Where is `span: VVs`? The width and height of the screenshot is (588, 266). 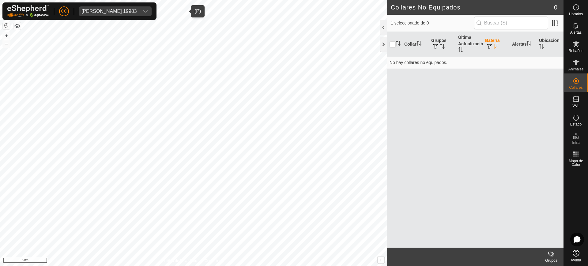
span: VVs is located at coordinates (576, 106).